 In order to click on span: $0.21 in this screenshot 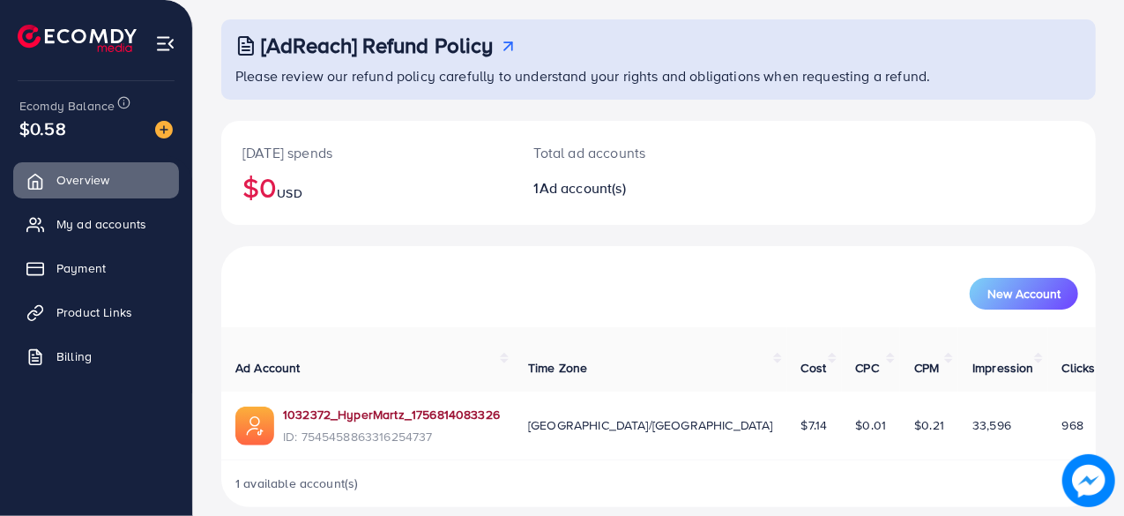, I will do `click(929, 425)`.